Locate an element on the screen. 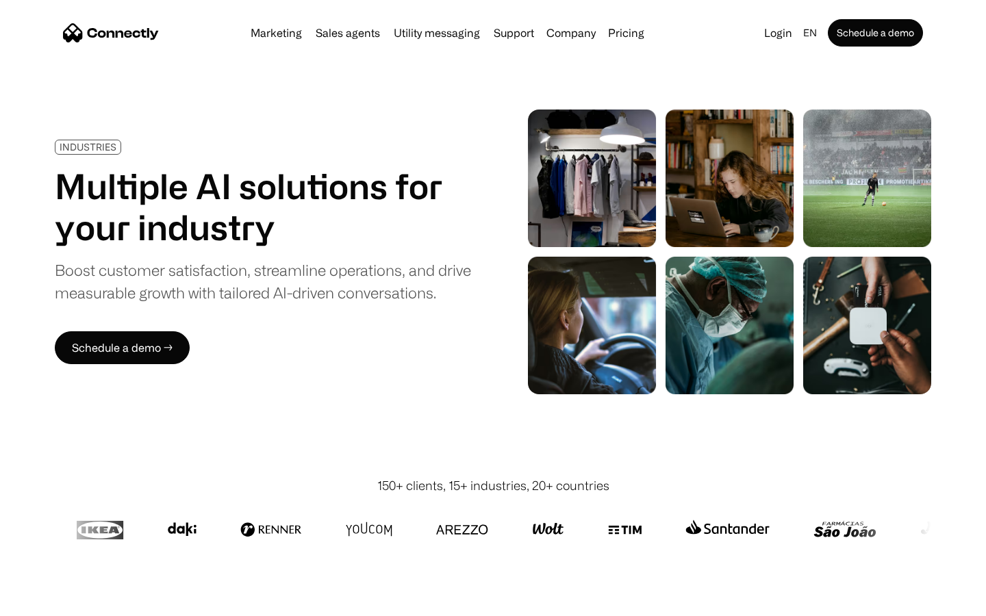 The width and height of the screenshot is (986, 616). aside: Language selected: English is located at coordinates (48, 601).